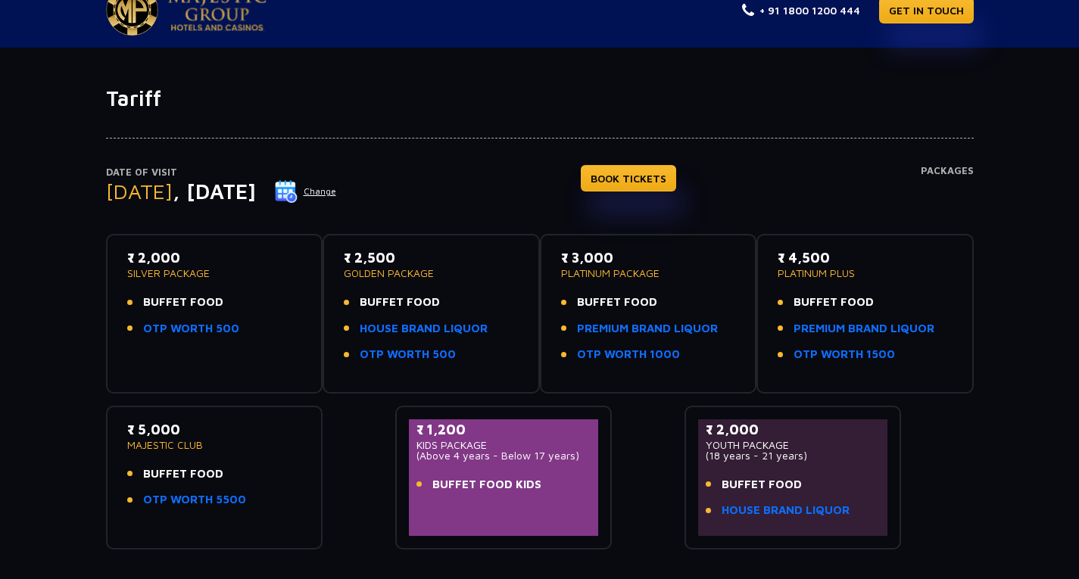 Image resolution: width=1079 pixels, height=579 pixels. Describe the element at coordinates (431, 258) in the screenshot. I see `p: ₹ 2,500` at that location.